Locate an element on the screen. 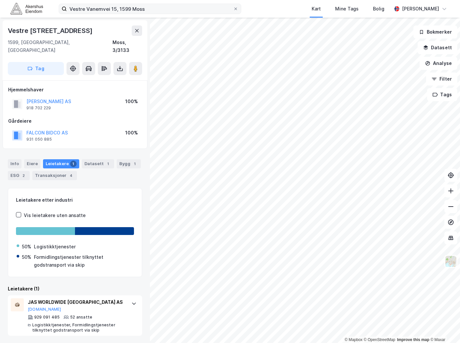 The width and height of the screenshot is (460, 343). div: Logistikktjenester is located at coordinates (55, 247).